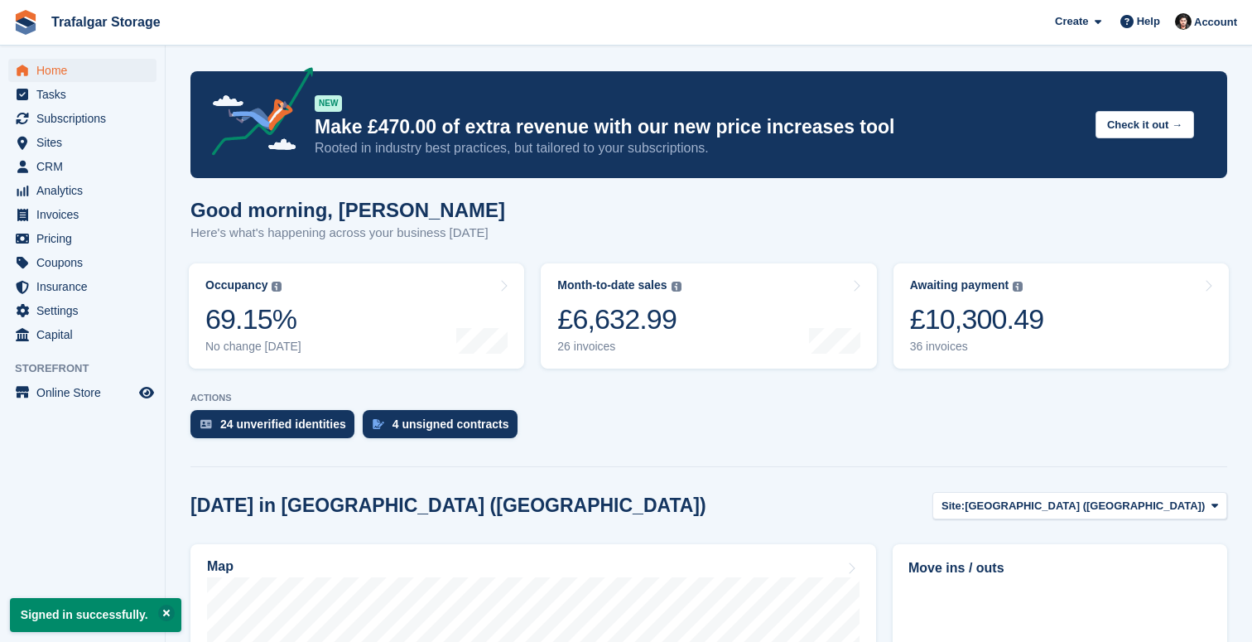 The image size is (1252, 642). I want to click on img: Henry Summers, so click(1183, 22).